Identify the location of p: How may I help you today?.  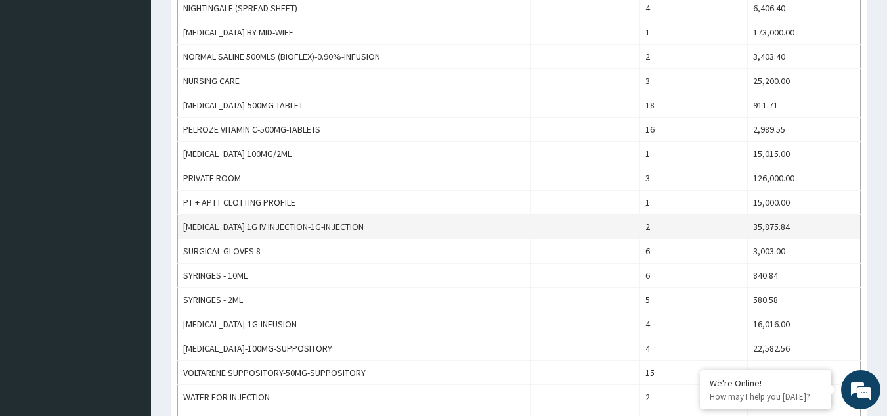
(766, 396).